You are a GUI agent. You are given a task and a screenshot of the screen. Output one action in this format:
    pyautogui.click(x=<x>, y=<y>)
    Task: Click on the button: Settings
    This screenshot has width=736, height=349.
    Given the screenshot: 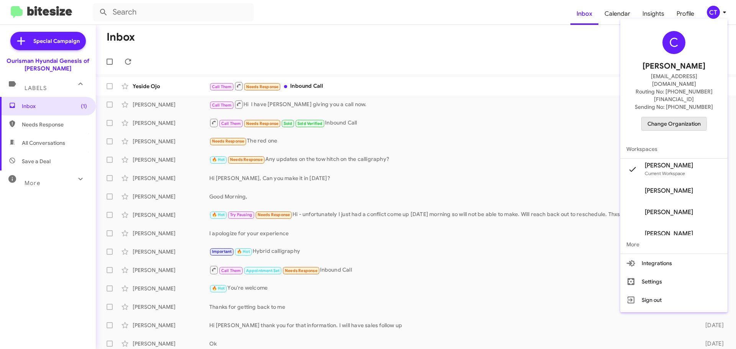 What is the action you would take?
    pyautogui.click(x=674, y=282)
    